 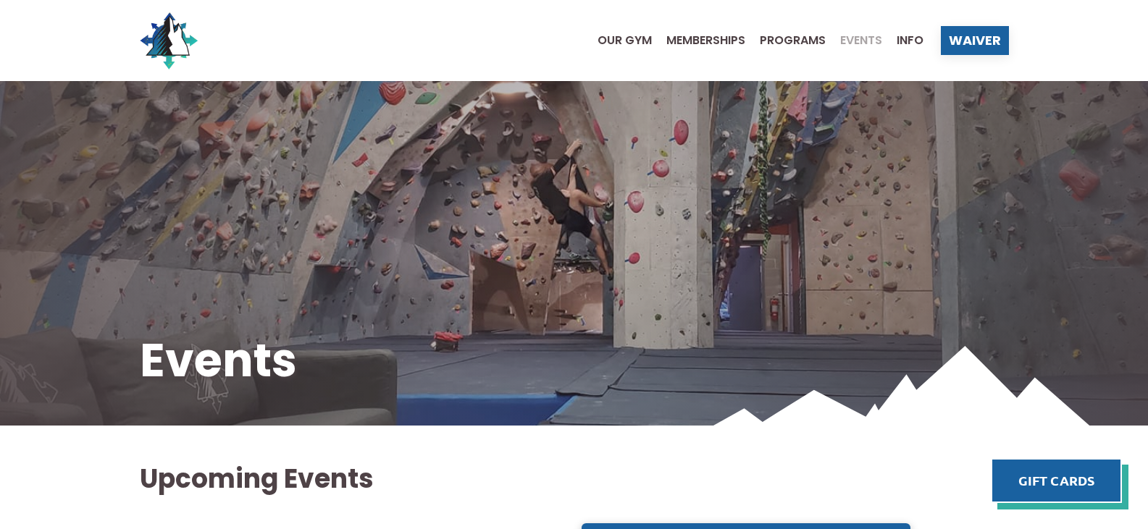 What do you see at coordinates (861, 41) in the screenshot?
I see `span: Events` at bounding box center [861, 41].